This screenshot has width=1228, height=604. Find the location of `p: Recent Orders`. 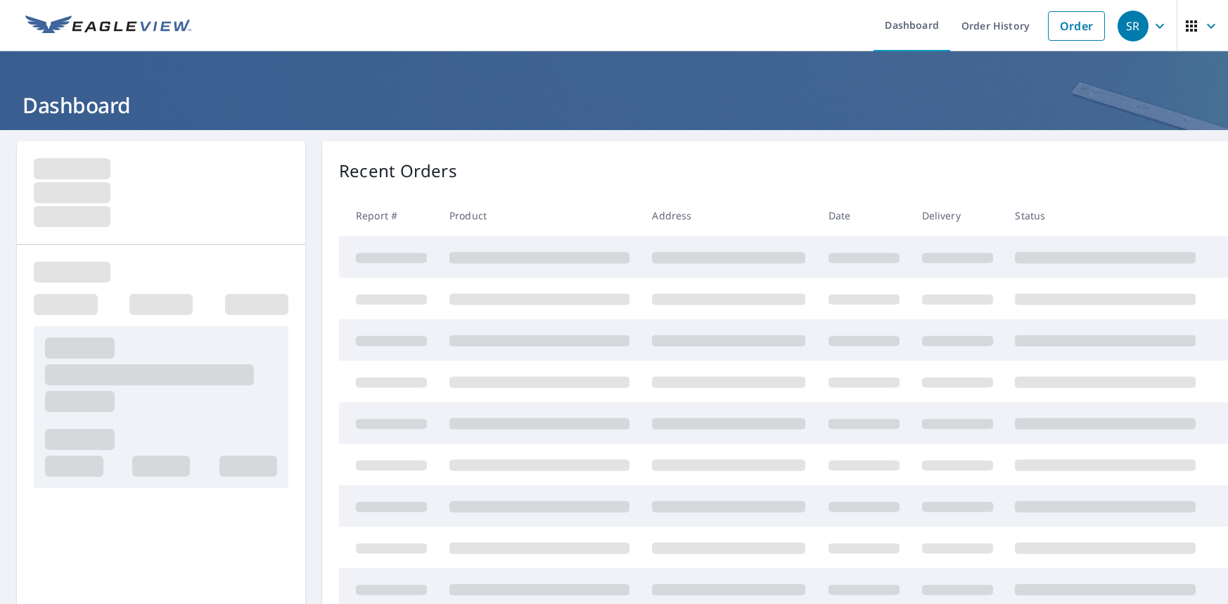

p: Recent Orders is located at coordinates (398, 171).